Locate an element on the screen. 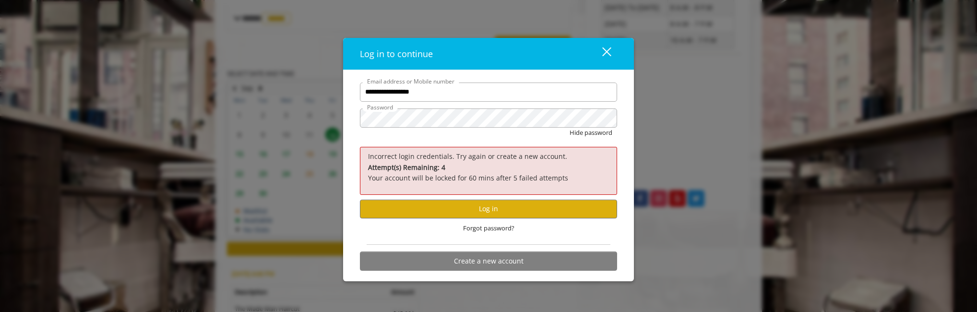 The image size is (977, 312). button: Log in is located at coordinates (488, 208).